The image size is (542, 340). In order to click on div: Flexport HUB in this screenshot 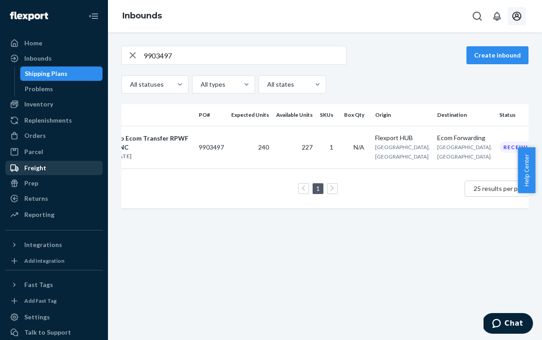, I will do `click(402, 138)`.